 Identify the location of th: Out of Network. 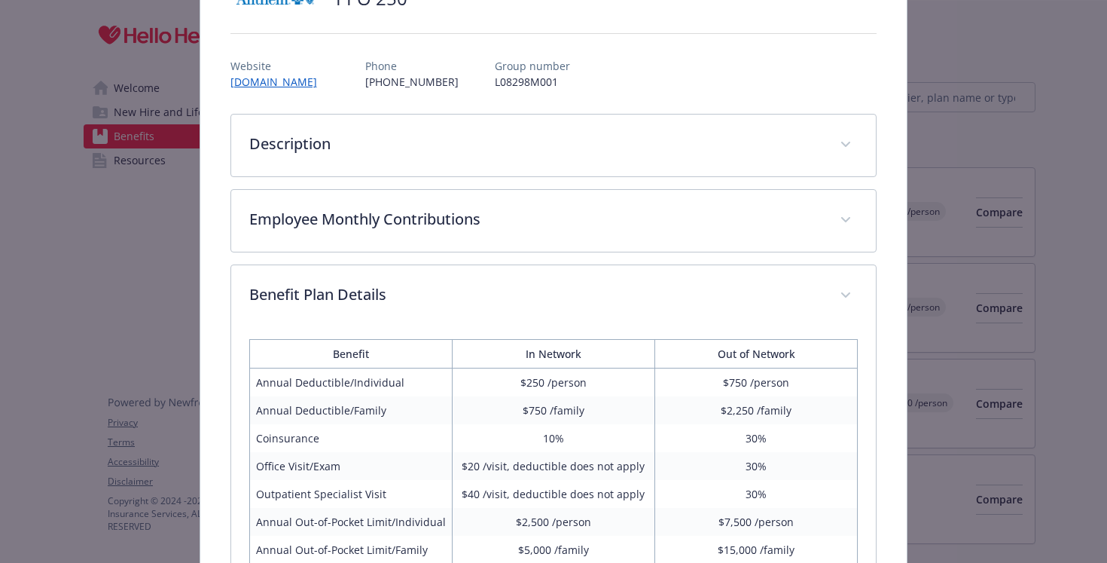
(756, 354).